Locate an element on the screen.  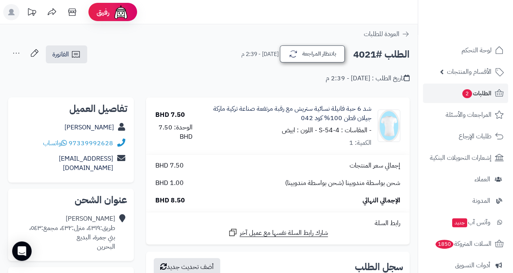
h3: سجل الطلب is located at coordinates (379, 267).